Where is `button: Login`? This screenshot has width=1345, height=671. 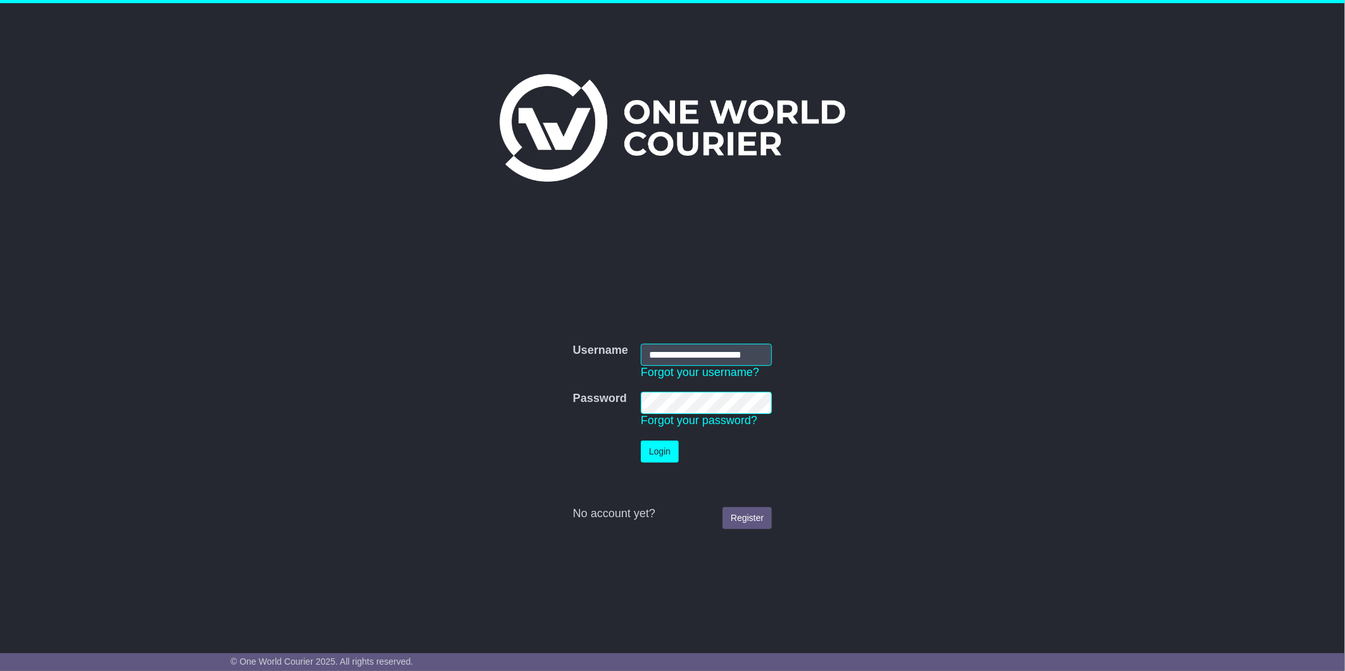 button: Login is located at coordinates (660, 451).